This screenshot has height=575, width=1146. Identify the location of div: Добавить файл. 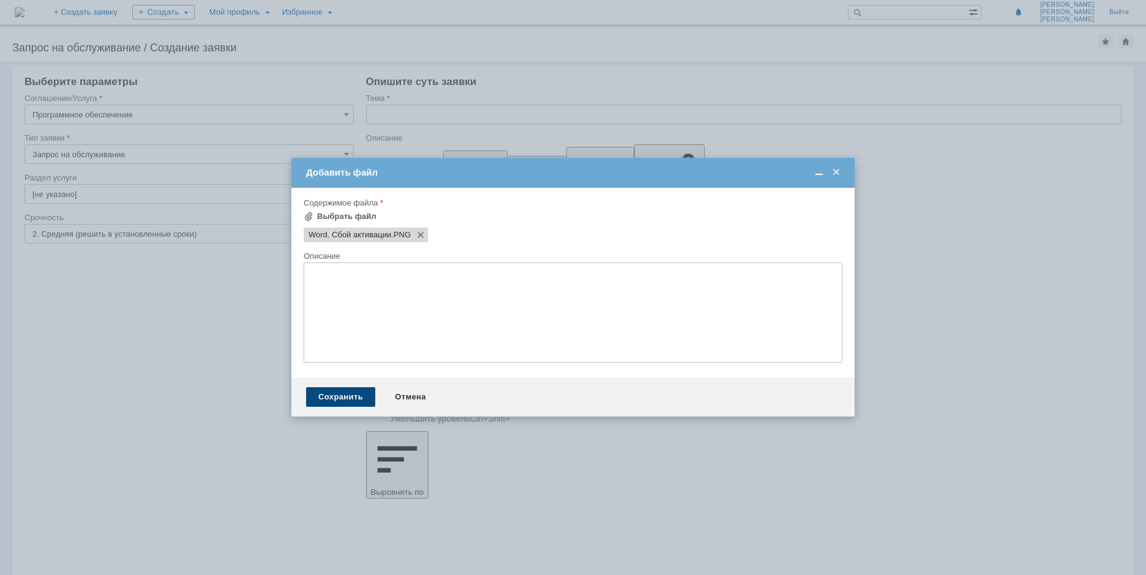
(574, 173).